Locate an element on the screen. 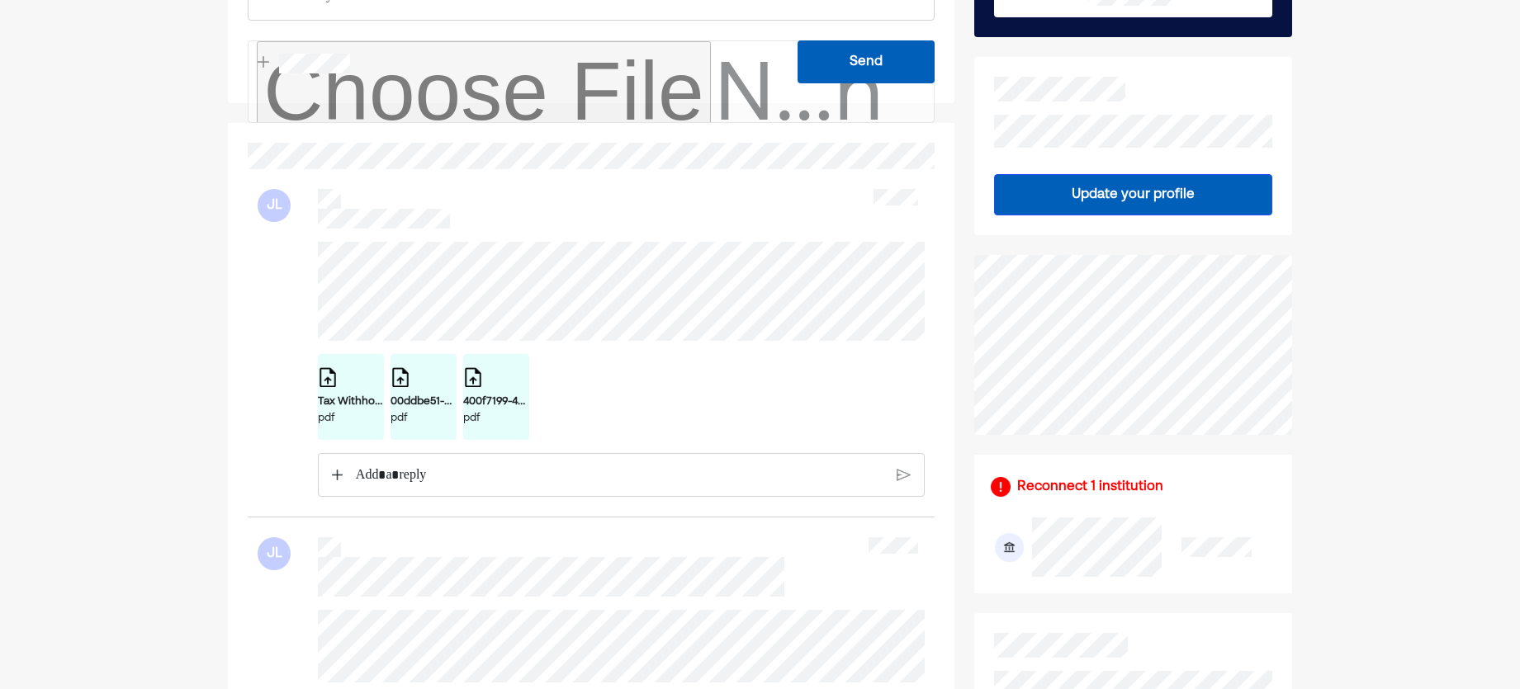 This screenshot has width=1520, height=689. div: Tax Withholding Estimator - Results _ Internal Revenue Service.pdf is located at coordinates (351, 402).